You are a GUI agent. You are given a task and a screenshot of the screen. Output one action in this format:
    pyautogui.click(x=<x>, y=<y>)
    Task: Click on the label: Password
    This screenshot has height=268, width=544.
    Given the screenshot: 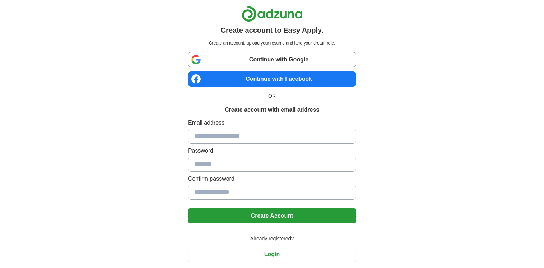 What is the action you would take?
    pyautogui.click(x=272, y=151)
    